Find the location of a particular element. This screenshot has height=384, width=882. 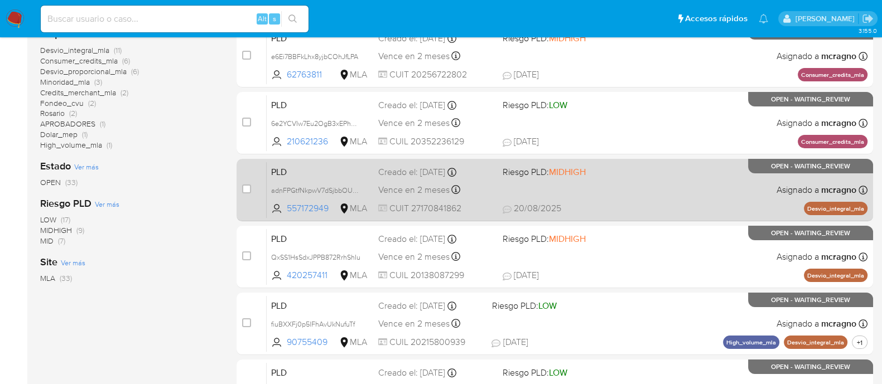

a: Salir is located at coordinates (867, 18).